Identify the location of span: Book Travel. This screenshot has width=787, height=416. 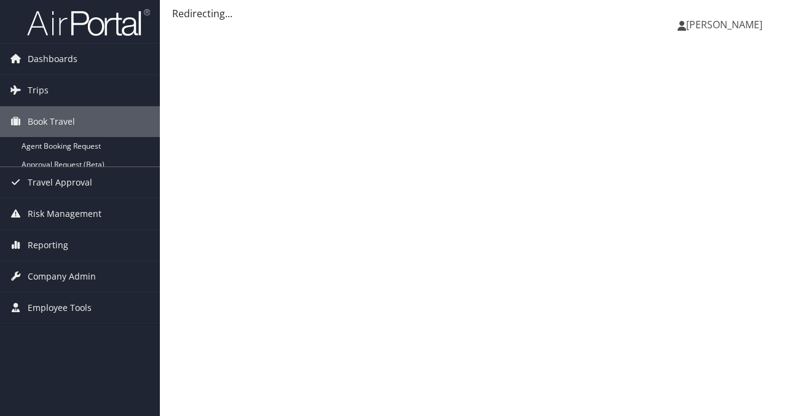
(51, 122).